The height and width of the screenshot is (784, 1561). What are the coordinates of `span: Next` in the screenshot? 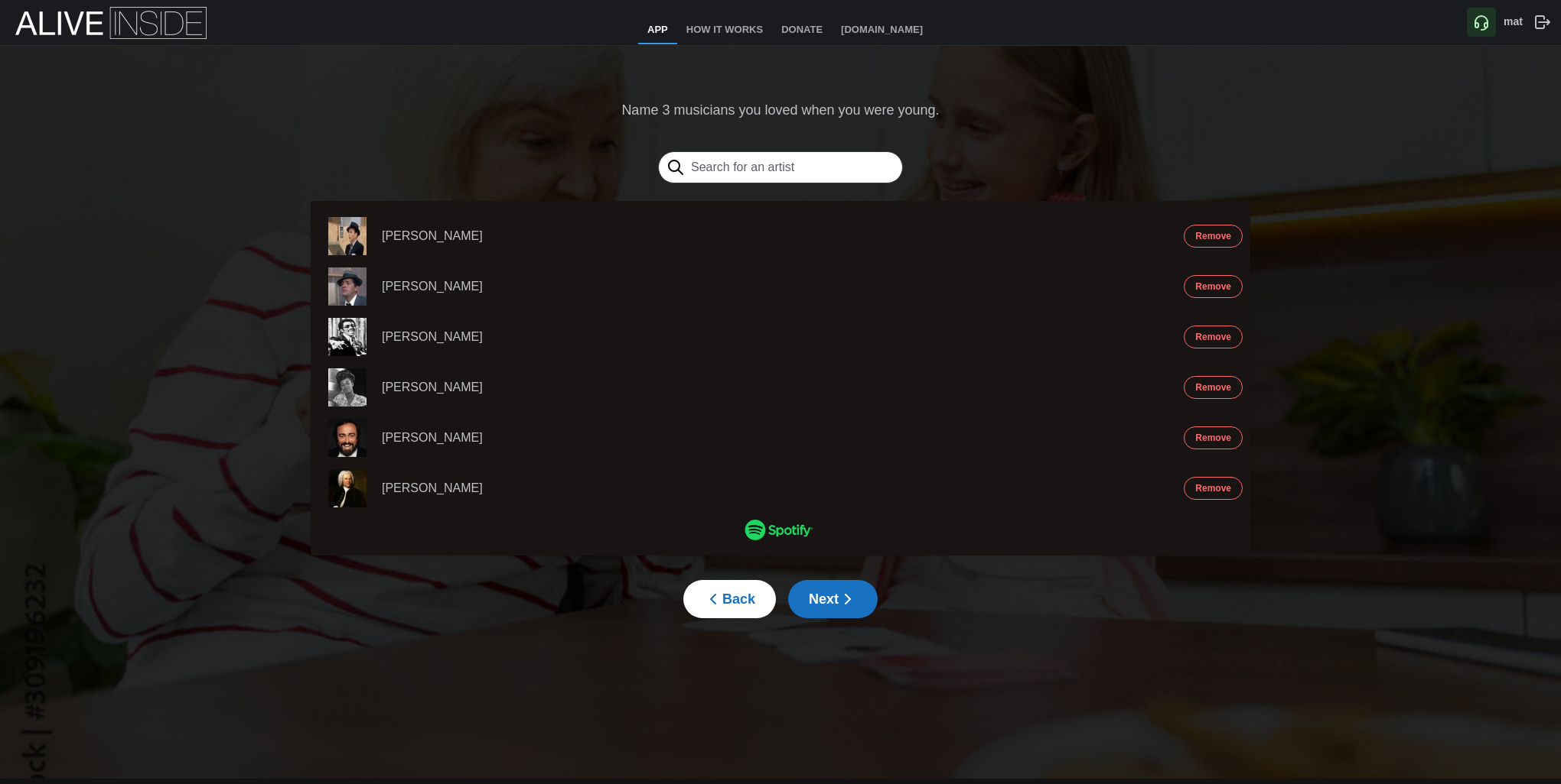 It's located at (832, 600).